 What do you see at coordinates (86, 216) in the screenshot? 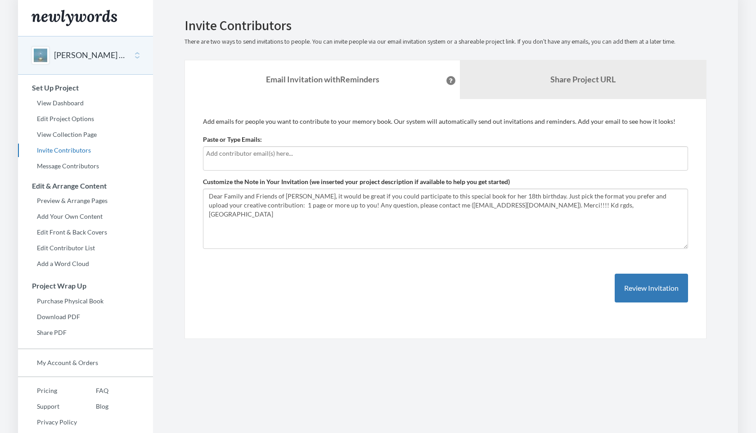
I see `a: Add Your Own Content` at bounding box center [86, 216].